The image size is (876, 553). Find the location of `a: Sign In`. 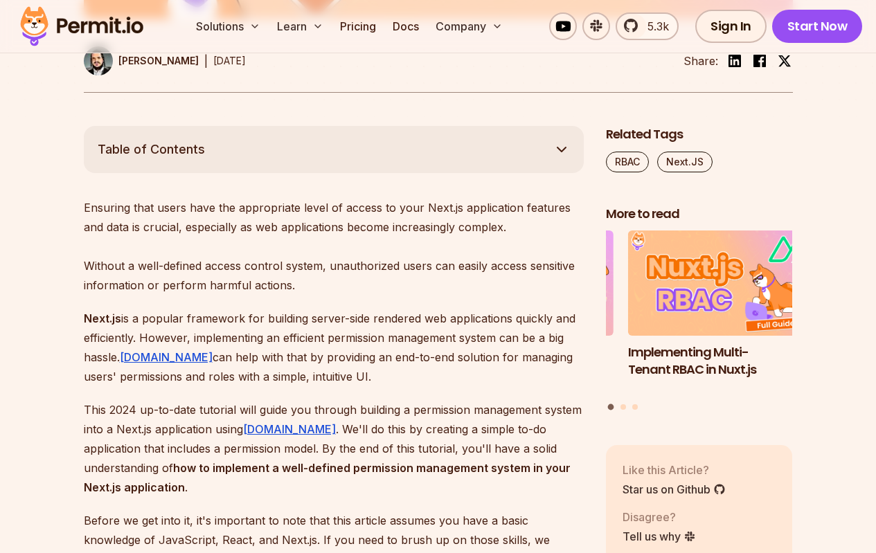

a: Sign In is located at coordinates (730, 26).